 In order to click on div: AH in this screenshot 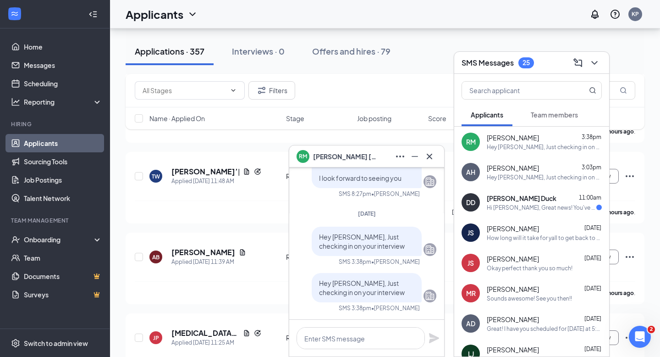, I will do `click(471, 172)`.